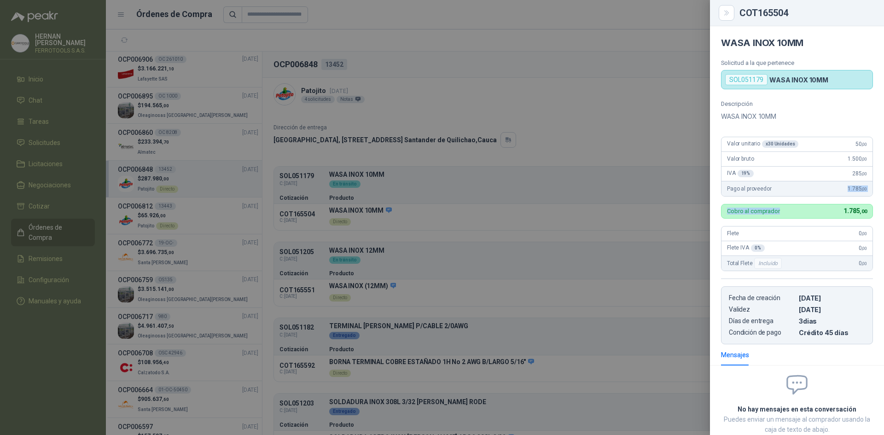 Image resolution: width=884 pixels, height=435 pixels. I want to click on span: Flete, so click(733, 233).